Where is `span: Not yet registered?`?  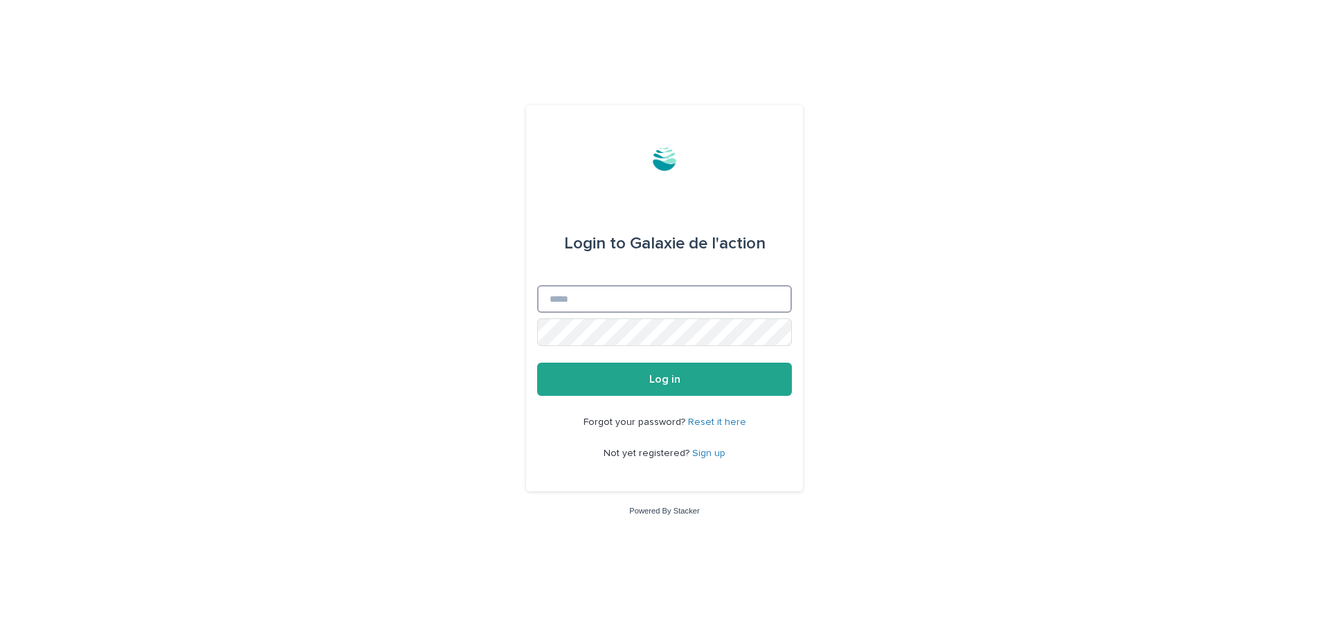 span: Not yet registered? is located at coordinates (648, 453).